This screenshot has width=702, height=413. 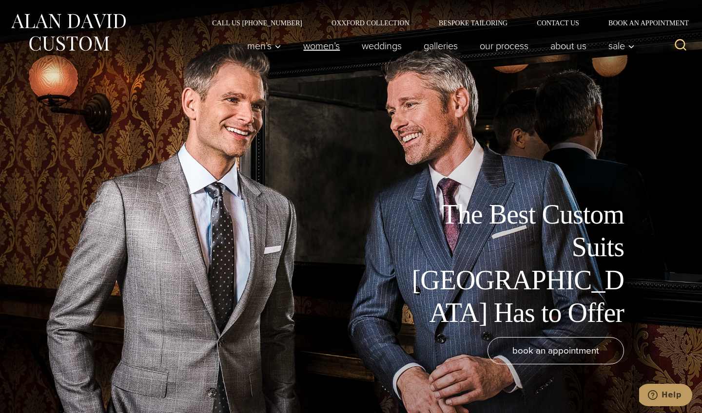 What do you see at coordinates (438, 46) in the screenshot?
I see `nav: Primary Navigation` at bounding box center [438, 46].